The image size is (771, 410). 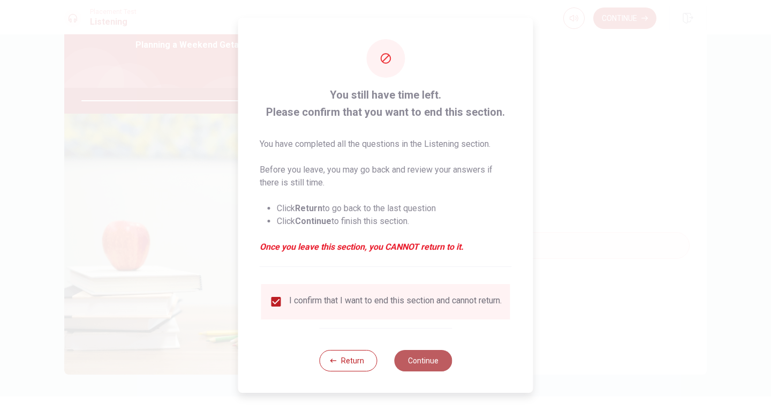 I want to click on li: Click to go back to the last question, so click(x=394, y=208).